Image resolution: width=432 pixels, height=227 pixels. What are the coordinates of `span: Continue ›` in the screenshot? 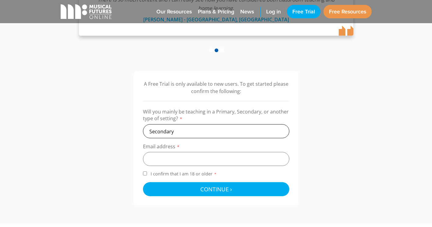 It's located at (216, 189).